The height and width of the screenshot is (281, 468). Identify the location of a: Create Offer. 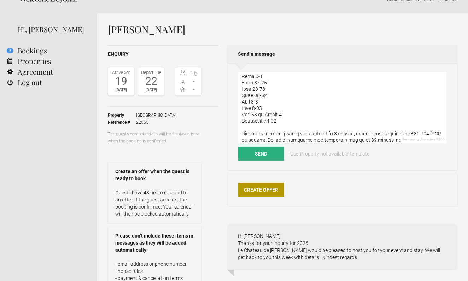
(261, 190).